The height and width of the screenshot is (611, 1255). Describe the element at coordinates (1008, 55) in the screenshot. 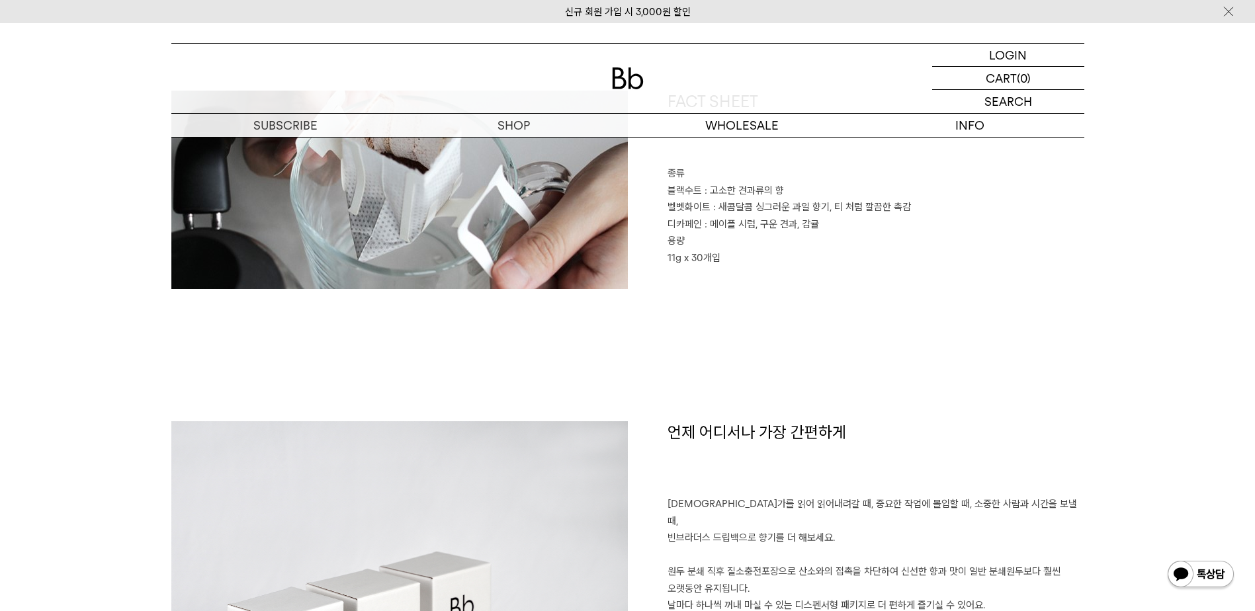

I see `p: LOGIN` at that location.